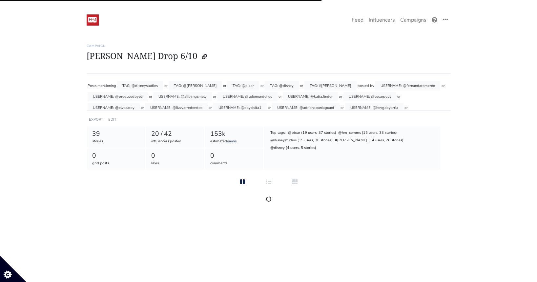  Describe the element at coordinates (243, 86) in the screenshot. I see `div: TAG: @pixar` at that location.